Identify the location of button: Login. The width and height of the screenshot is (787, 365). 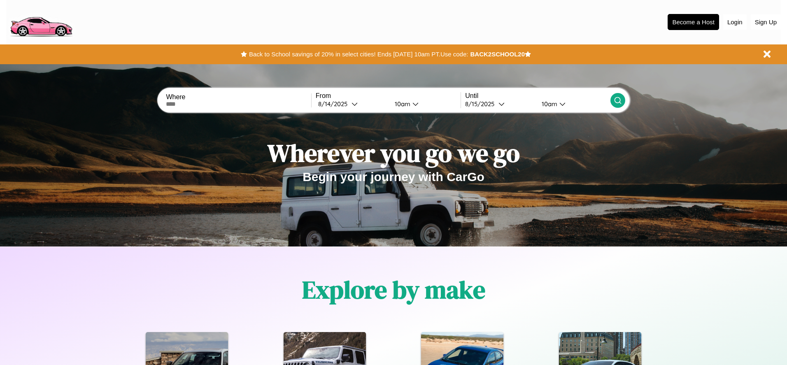
(735, 22).